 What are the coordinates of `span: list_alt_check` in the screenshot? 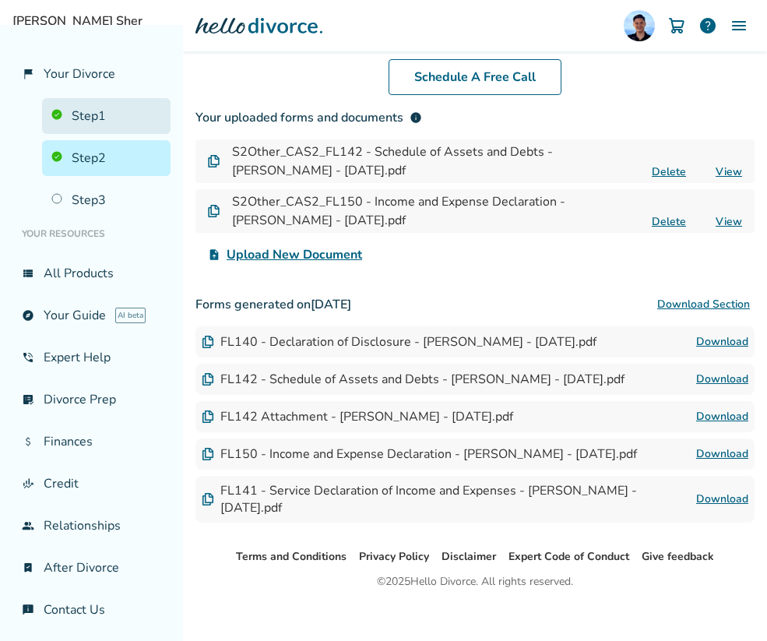 It's located at (28, 400).